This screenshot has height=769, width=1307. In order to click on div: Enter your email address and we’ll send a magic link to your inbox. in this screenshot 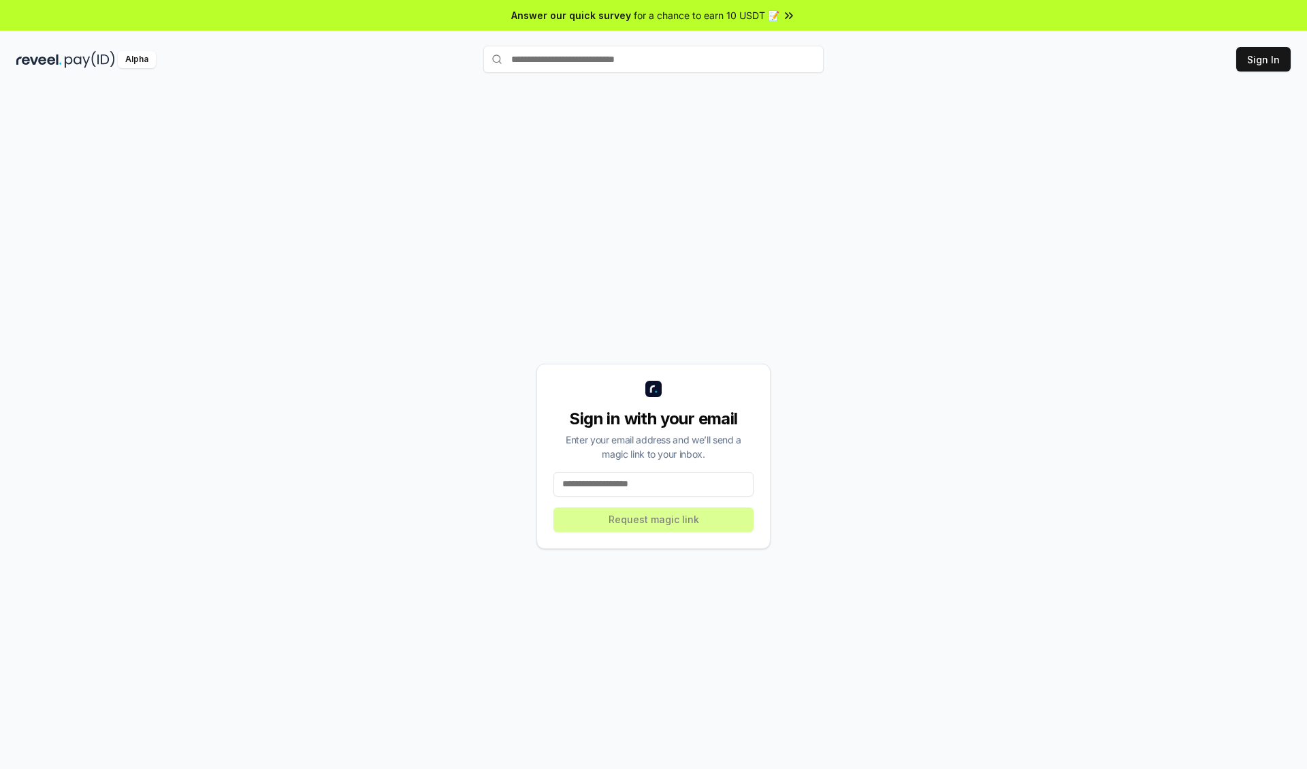, I will do `click(654, 447)`.